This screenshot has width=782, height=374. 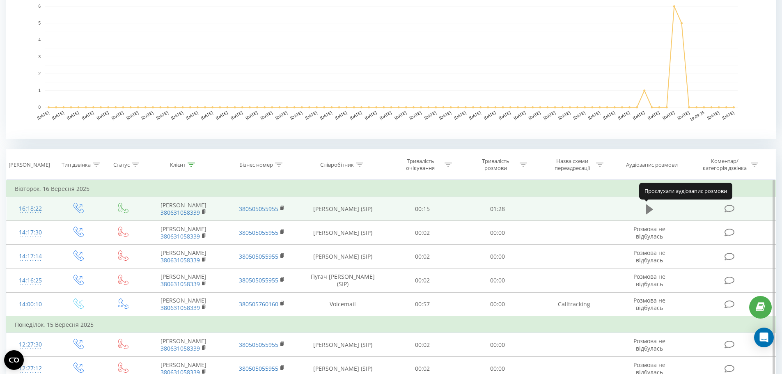 I want to click on div: 12:27:30, so click(x=30, y=345).